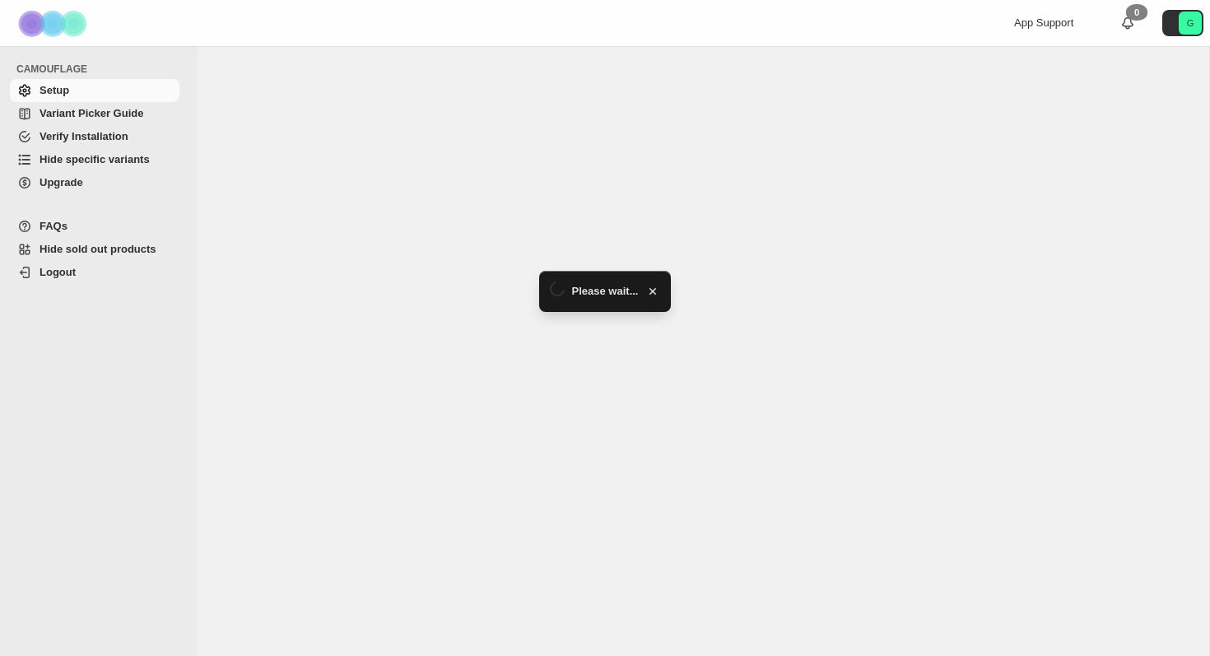  Describe the element at coordinates (95, 137) in the screenshot. I see `a: Verify Installation` at that location.